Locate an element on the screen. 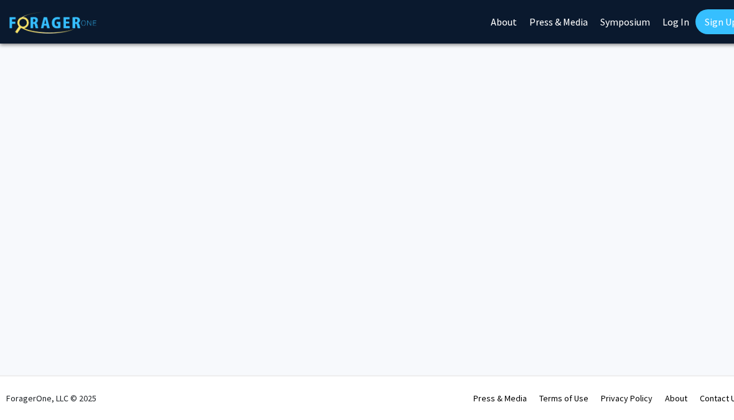  a: About is located at coordinates (676, 398).